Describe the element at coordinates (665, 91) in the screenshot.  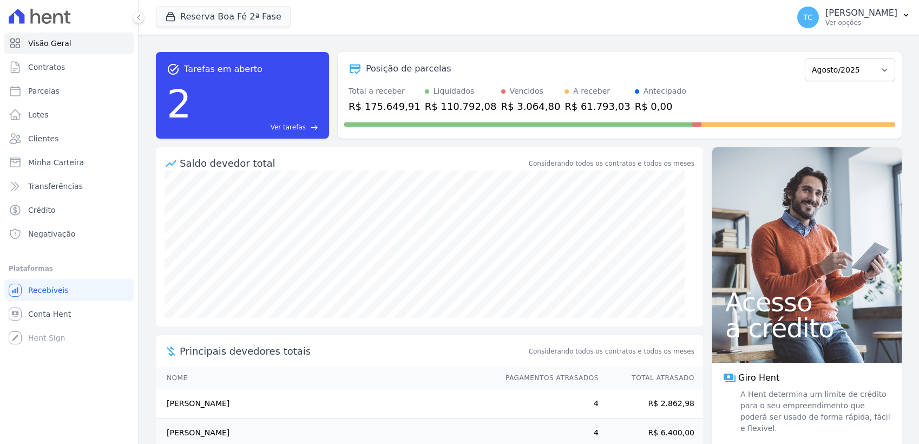
I see `div: Antecipado` at that location.